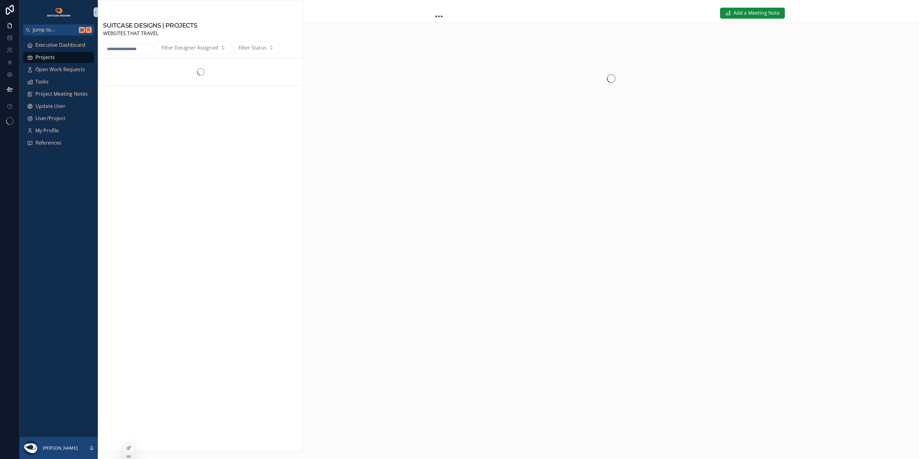 The height and width of the screenshot is (459, 919). I want to click on span: Update User, so click(50, 106).